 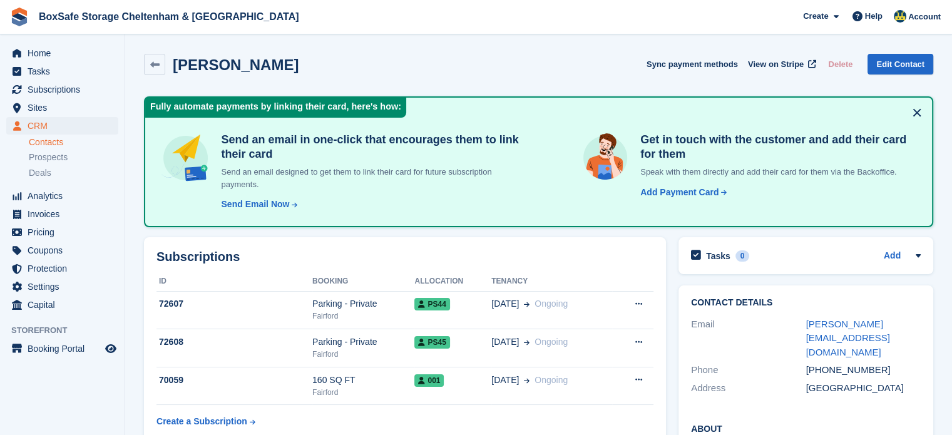 I want to click on h2: Tasks, so click(x=718, y=256).